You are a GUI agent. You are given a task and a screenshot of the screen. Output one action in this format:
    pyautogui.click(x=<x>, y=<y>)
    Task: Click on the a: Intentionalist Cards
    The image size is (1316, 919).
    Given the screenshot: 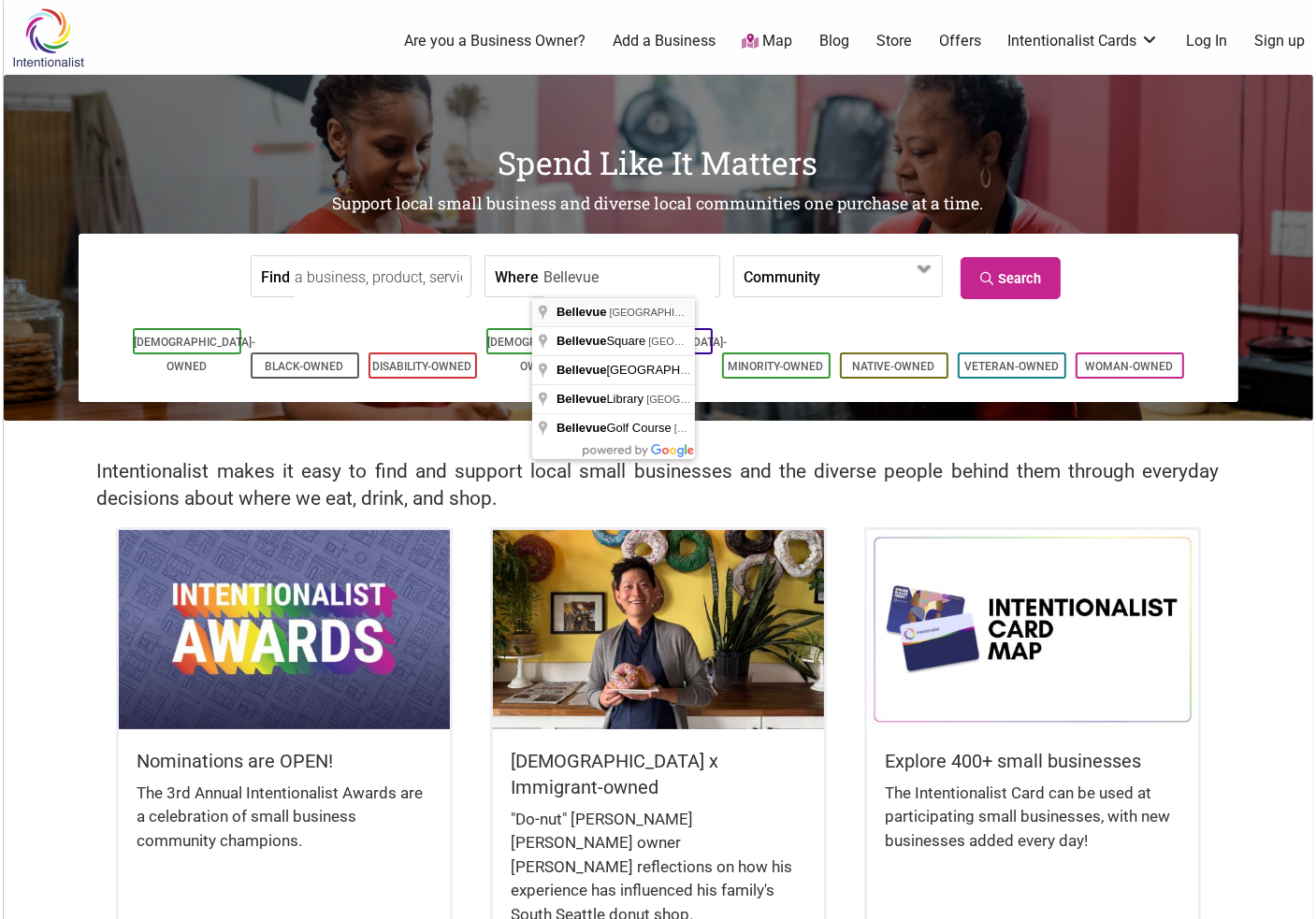 What is the action you would take?
    pyautogui.click(x=1084, y=41)
    